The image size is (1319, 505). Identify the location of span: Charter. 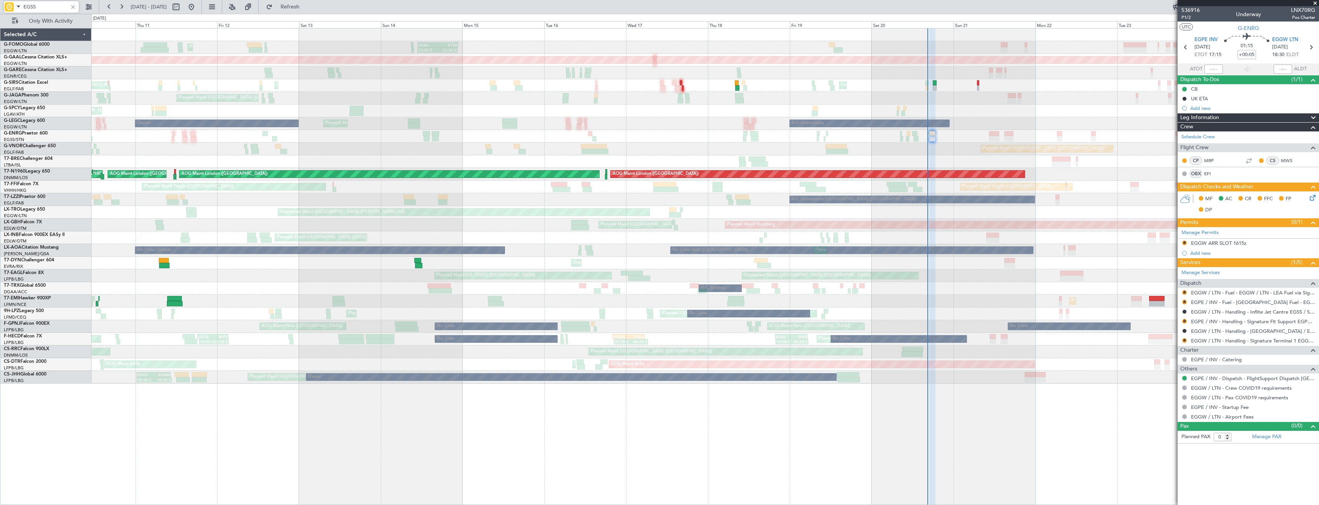
(1189, 350).